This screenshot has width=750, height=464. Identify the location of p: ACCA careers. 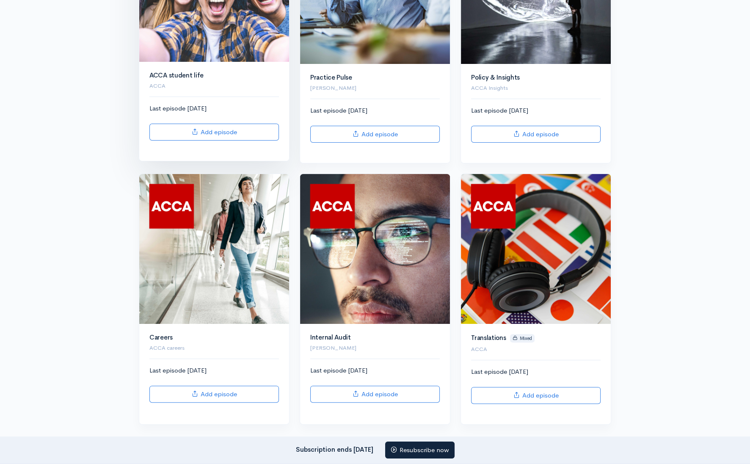
(214, 348).